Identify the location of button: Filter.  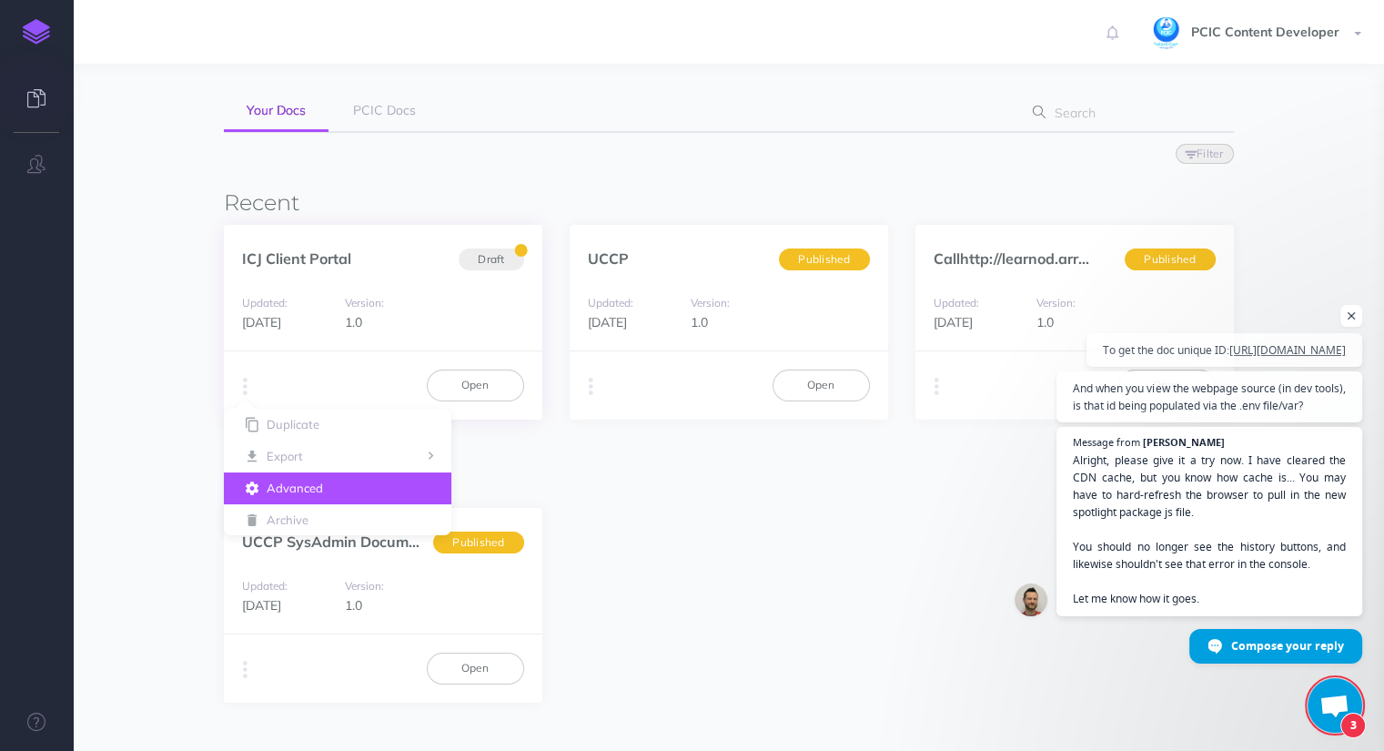
(1205, 154).